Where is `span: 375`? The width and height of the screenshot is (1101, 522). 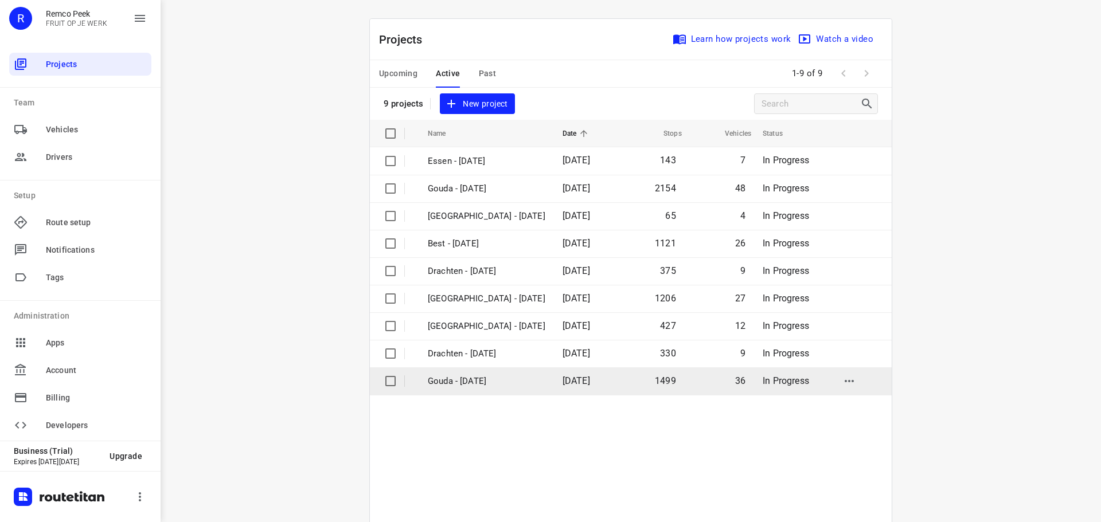 span: 375 is located at coordinates (668, 271).